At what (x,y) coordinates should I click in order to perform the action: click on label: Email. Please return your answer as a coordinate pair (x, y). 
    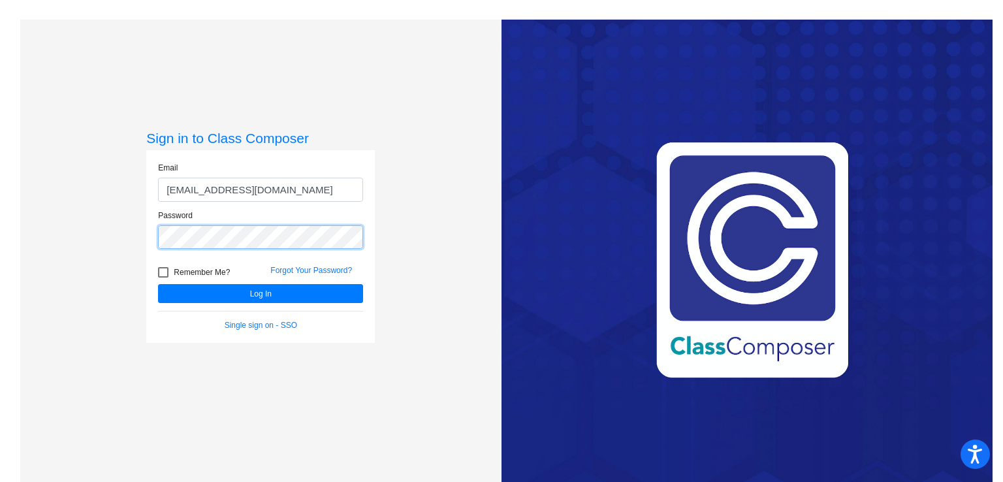
    Looking at the image, I should click on (168, 168).